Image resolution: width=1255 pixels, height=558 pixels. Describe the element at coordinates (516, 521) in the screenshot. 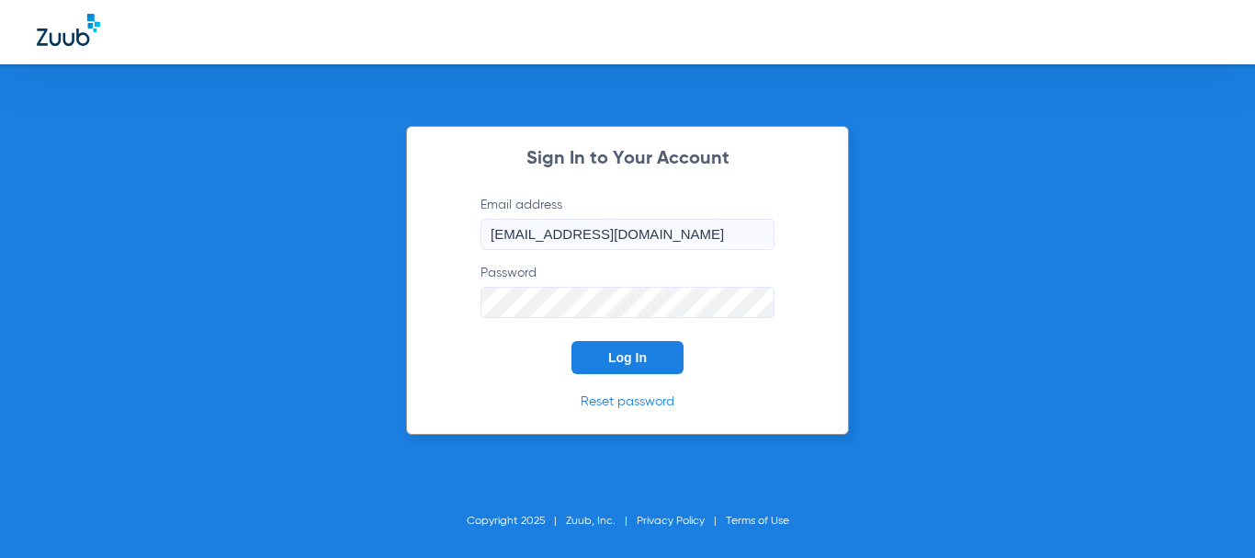

I see `li: Copyright 2025` at that location.